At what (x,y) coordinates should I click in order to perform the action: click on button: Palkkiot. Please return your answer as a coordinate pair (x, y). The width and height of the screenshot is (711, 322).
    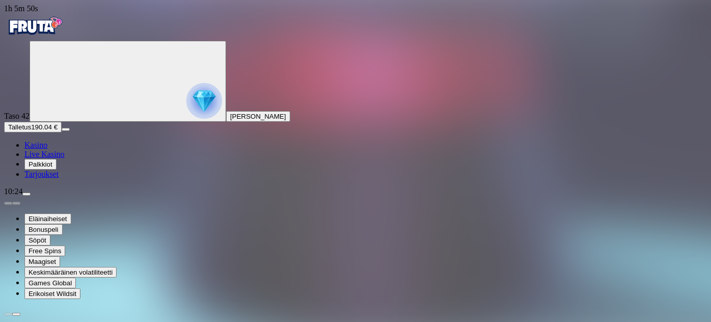
    Looking at the image, I should click on (40, 164).